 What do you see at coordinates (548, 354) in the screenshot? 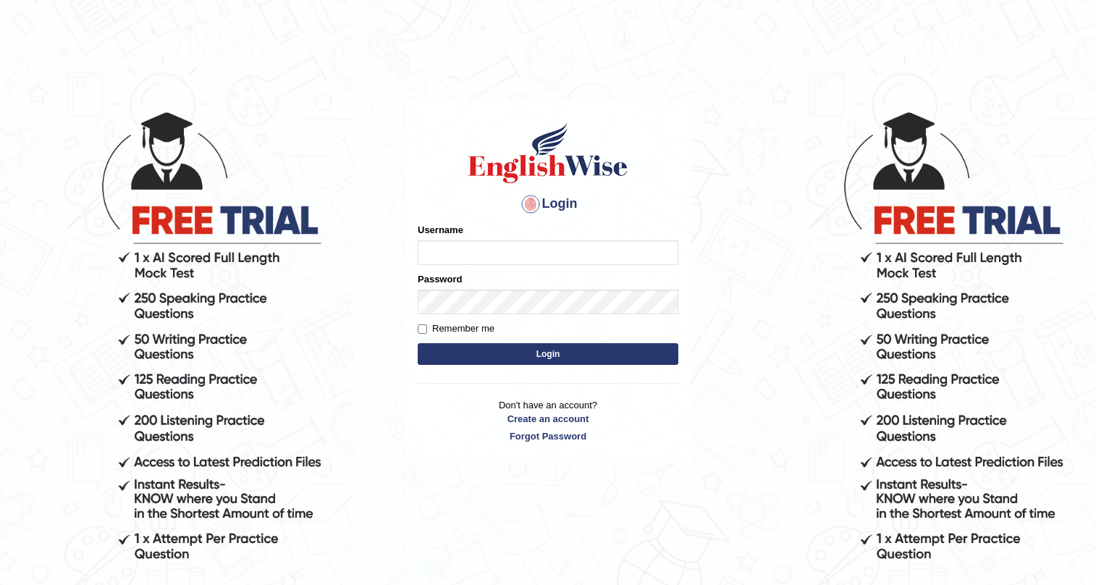
I see `button: Login` at bounding box center [548, 354].